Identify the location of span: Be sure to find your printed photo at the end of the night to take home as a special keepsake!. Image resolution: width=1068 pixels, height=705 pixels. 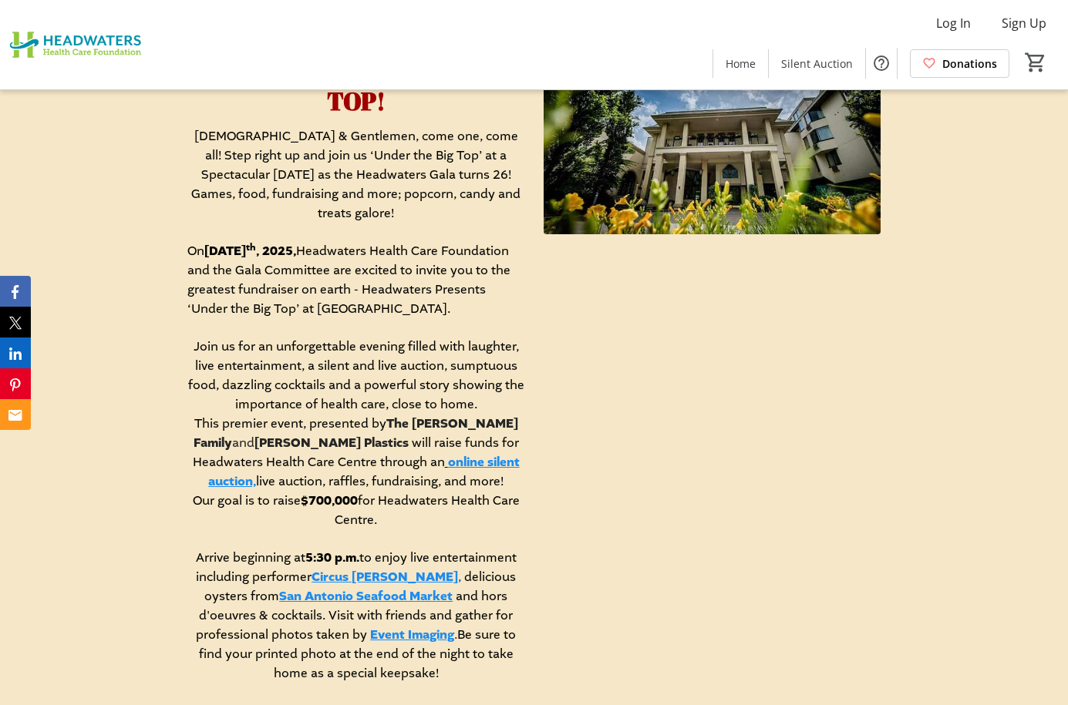
(358, 654).